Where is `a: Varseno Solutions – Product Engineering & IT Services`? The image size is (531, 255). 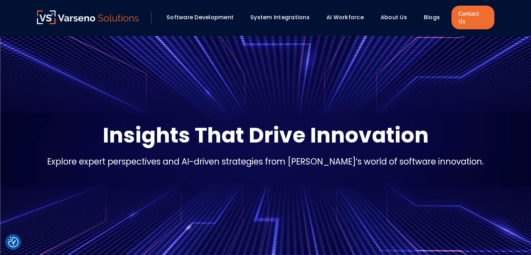
a: Varseno Solutions – Product Engineering & IT Services is located at coordinates (88, 17).